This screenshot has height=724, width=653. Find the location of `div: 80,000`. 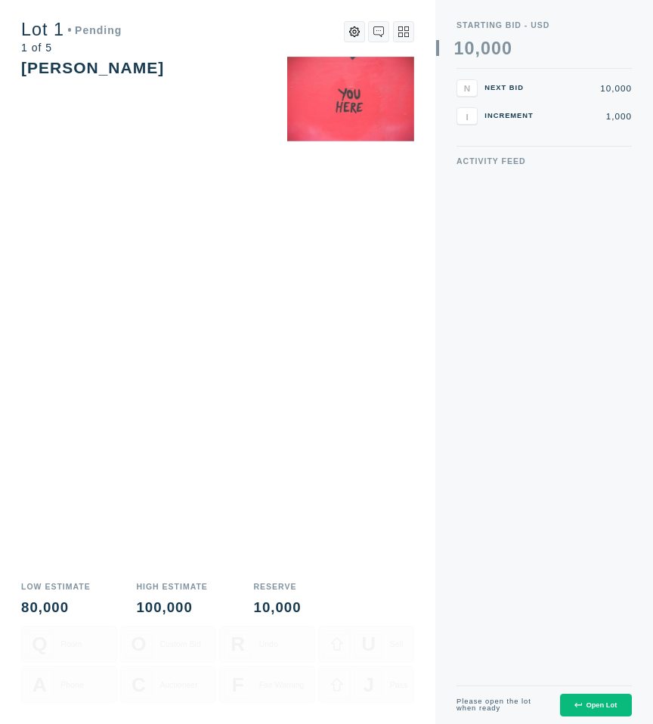

div: 80,000 is located at coordinates (56, 607).